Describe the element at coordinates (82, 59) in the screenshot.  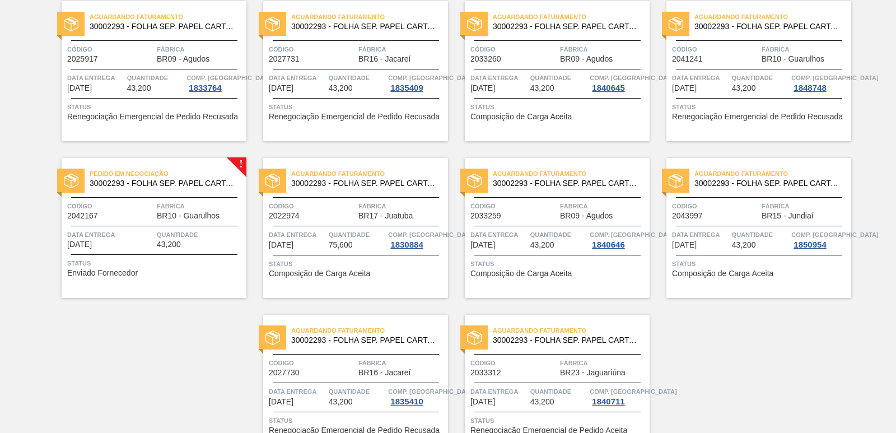
I see `span: 2025917` at that location.